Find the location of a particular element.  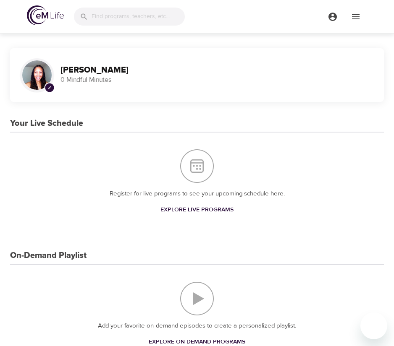

img: On-Demand Playlist is located at coordinates (197, 299).